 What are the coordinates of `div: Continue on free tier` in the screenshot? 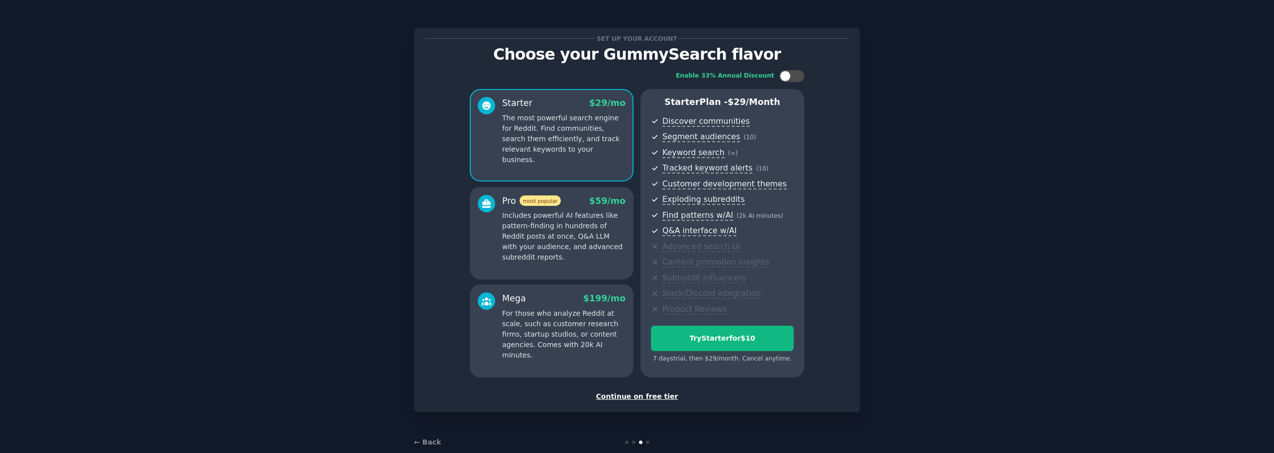 It's located at (637, 397).